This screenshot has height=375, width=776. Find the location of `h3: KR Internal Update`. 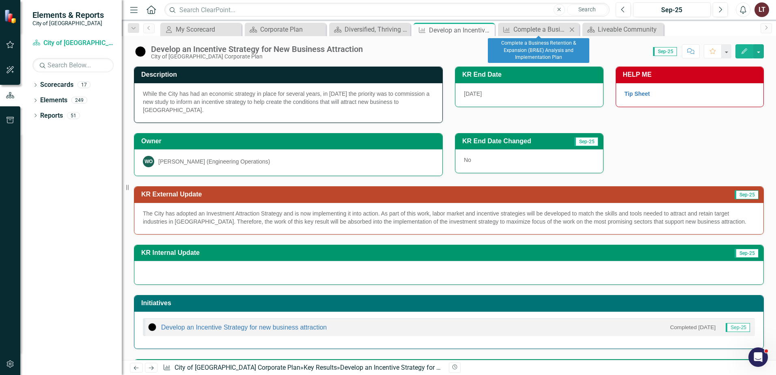

h3: KR Internal Update is located at coordinates (358, 253).